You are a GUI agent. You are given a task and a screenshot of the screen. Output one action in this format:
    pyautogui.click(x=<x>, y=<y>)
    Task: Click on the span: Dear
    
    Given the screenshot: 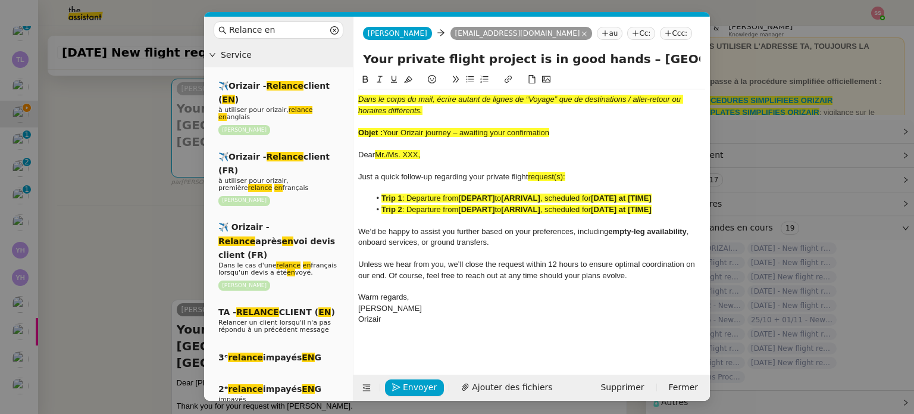 What is the action you would take?
    pyautogui.click(x=367, y=154)
    